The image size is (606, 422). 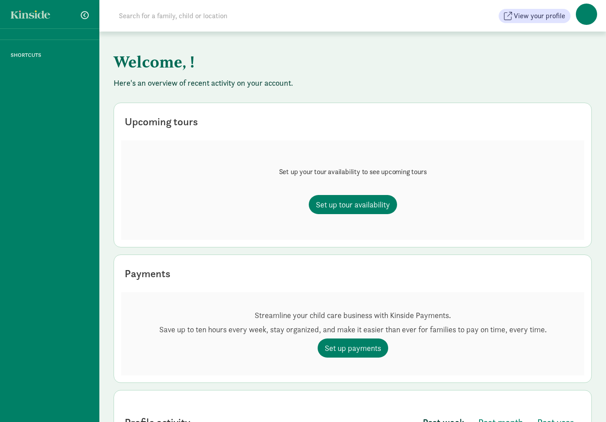 I want to click on div: Upcoming tours, so click(x=161, y=122).